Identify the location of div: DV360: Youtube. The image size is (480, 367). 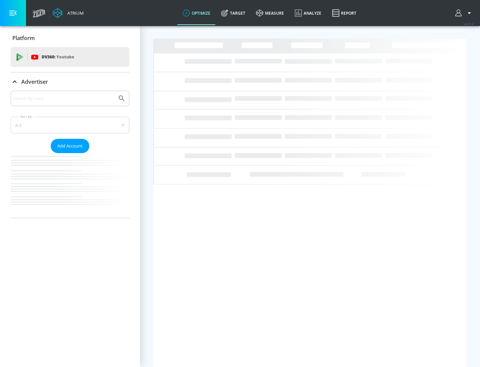
(70, 57).